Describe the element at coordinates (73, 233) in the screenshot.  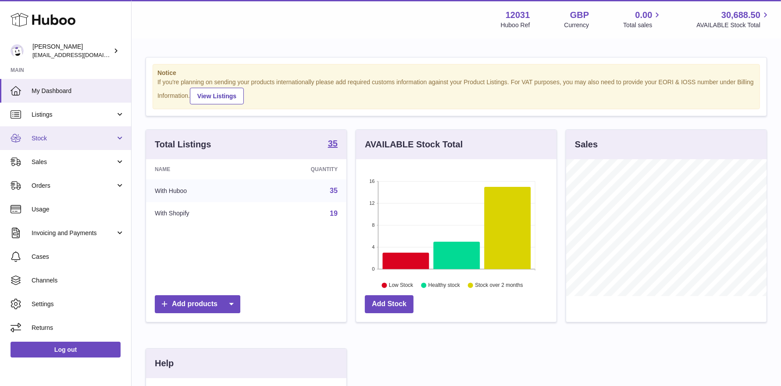
I see `span: Invoicing and Payments` at that location.